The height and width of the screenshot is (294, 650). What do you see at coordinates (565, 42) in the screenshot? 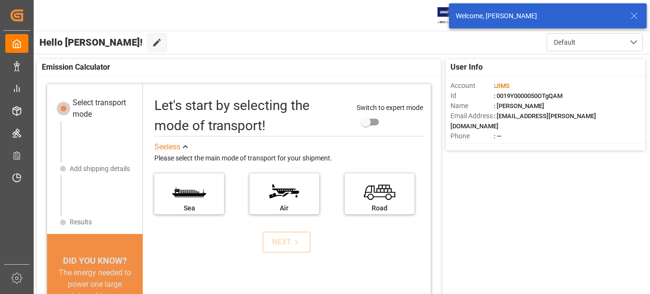
I see `span: Default` at bounding box center [565, 42].